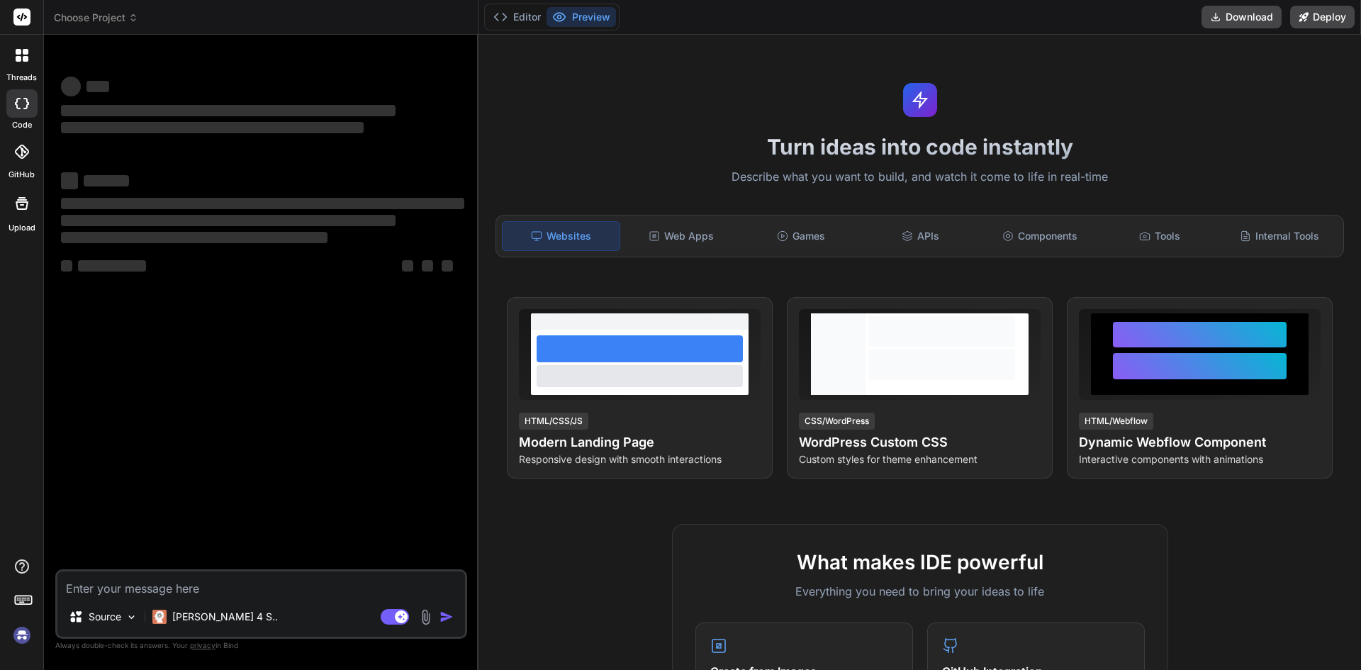 The height and width of the screenshot is (670, 1361). What do you see at coordinates (681, 236) in the screenshot?
I see `div: Web Apps` at bounding box center [681, 236].